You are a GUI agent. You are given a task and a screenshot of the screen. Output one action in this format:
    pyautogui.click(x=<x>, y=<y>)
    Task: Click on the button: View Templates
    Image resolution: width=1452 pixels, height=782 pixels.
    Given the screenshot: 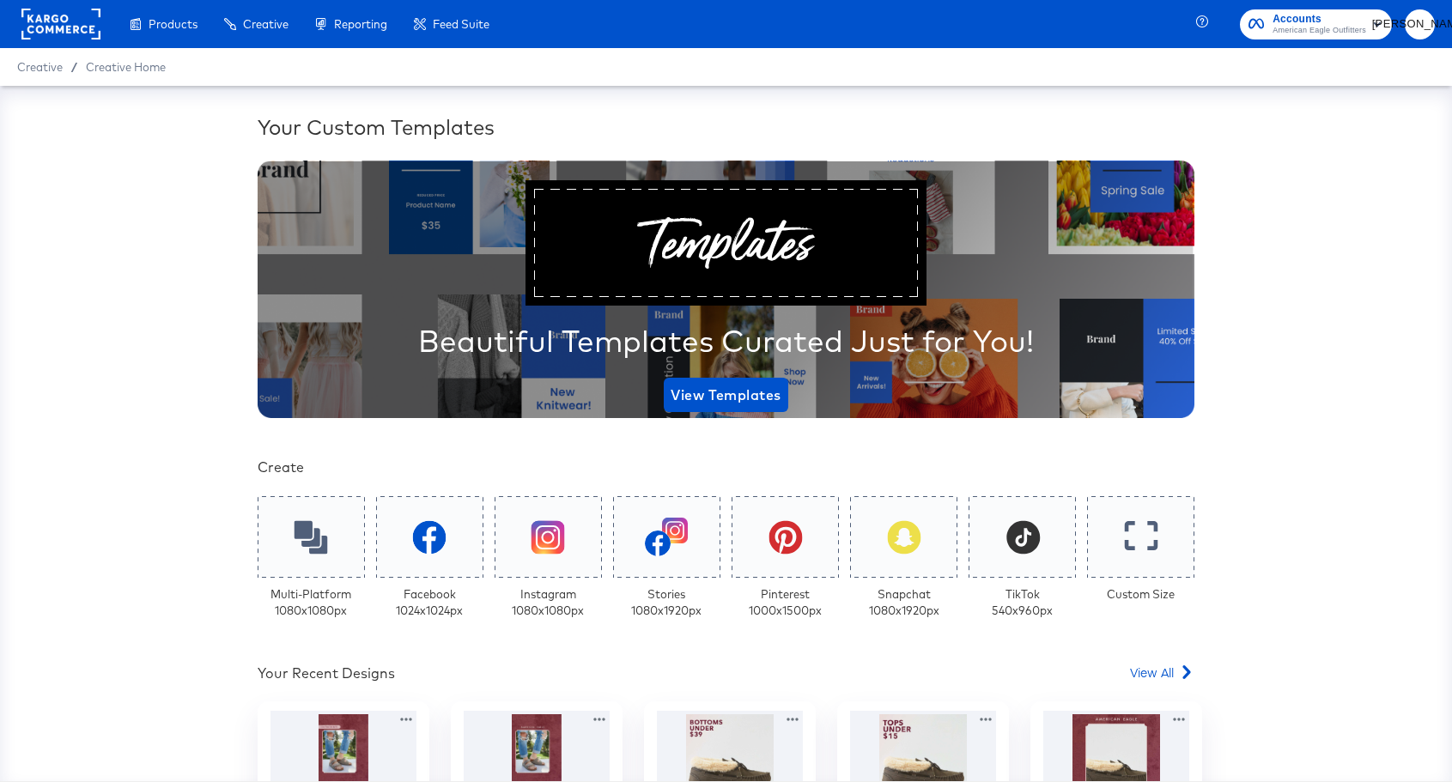 What is the action you would take?
    pyautogui.click(x=726, y=395)
    